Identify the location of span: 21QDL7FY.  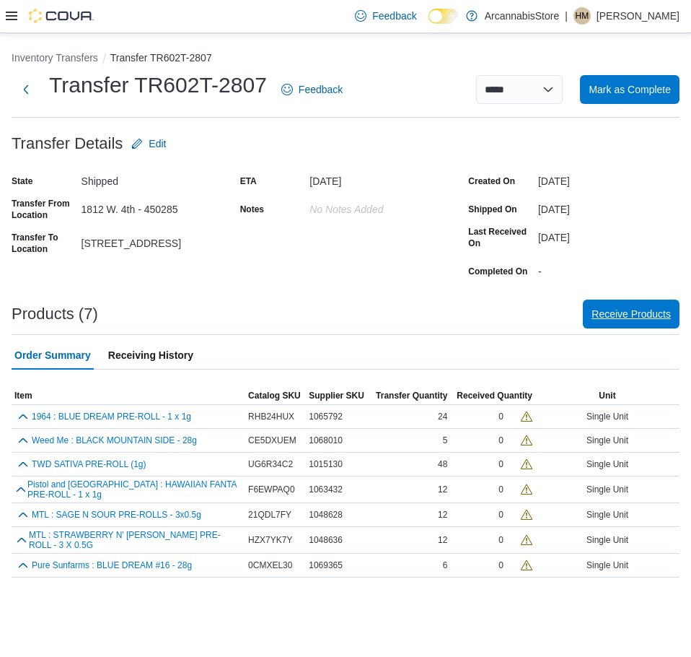
(270, 514).